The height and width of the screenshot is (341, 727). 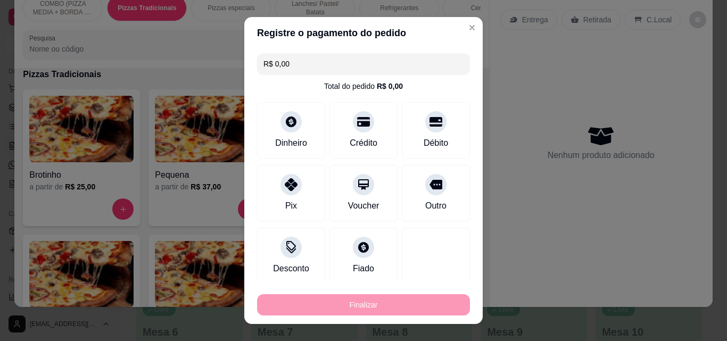 I want to click on div: Dinheiro, so click(x=291, y=143).